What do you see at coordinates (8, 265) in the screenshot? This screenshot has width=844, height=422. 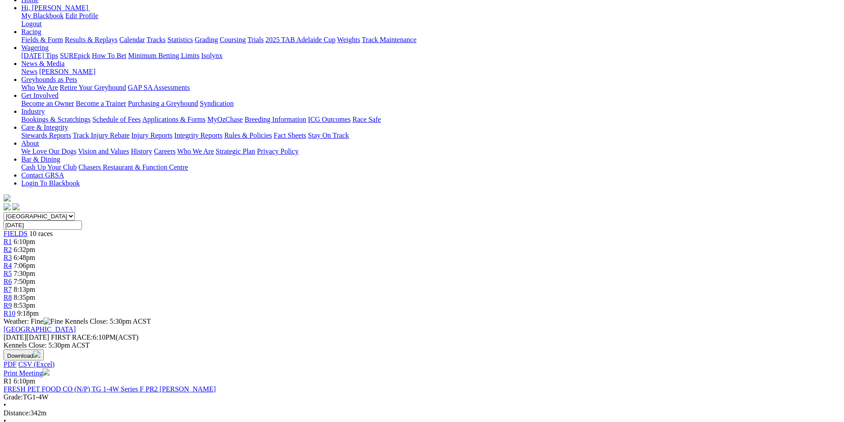 I see `a: R4` at bounding box center [8, 265].